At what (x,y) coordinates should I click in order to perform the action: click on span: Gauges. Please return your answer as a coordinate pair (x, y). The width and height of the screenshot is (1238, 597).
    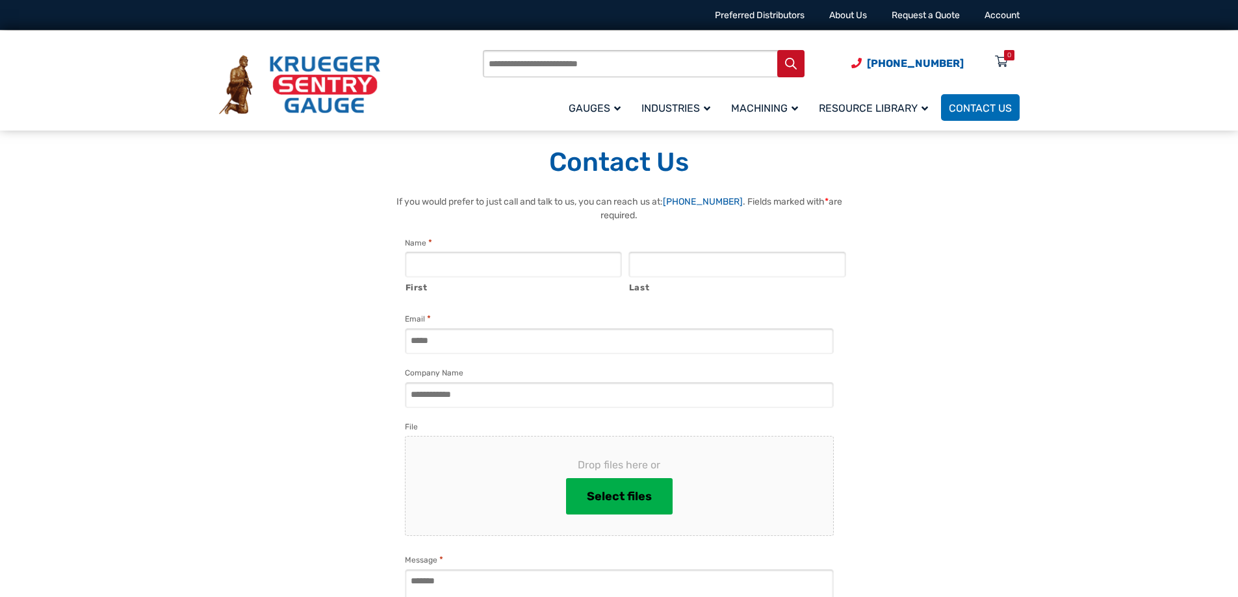
    Looking at the image, I should click on (595, 108).